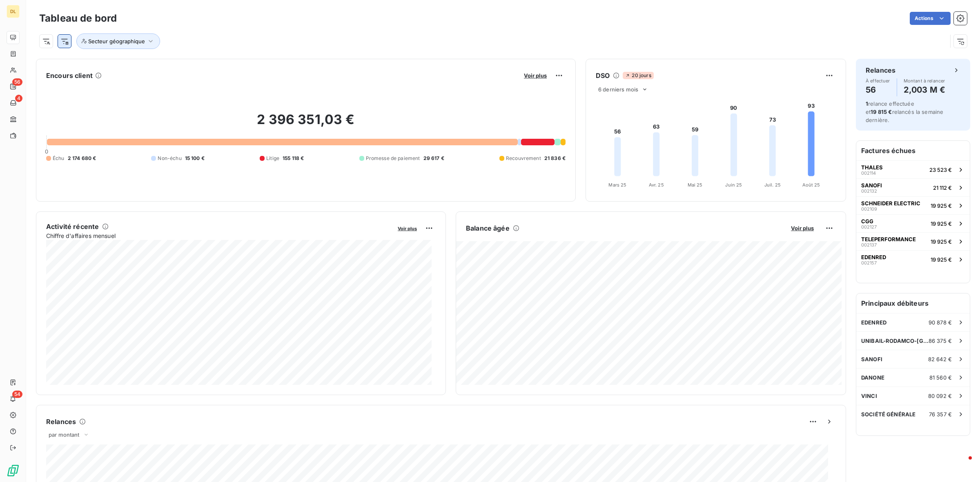  What do you see at coordinates (733, 185) in the screenshot?
I see `tspan: Juin 25` at bounding box center [733, 185].